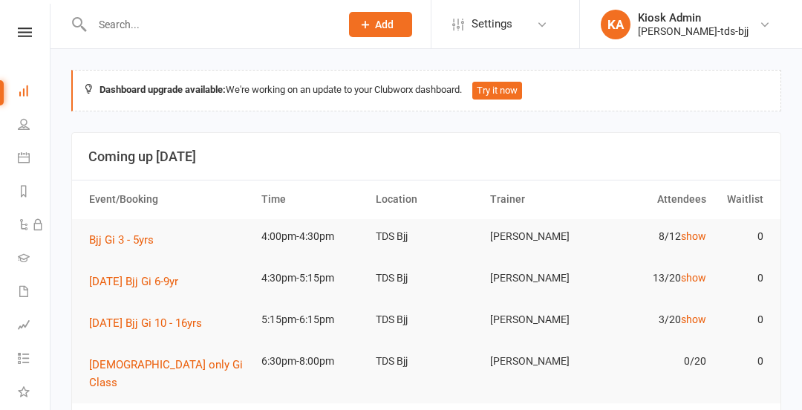 This screenshot has width=802, height=410. What do you see at coordinates (312, 278) in the screenshot?
I see `td: 4:30pm-5:15pm` at bounding box center [312, 278].